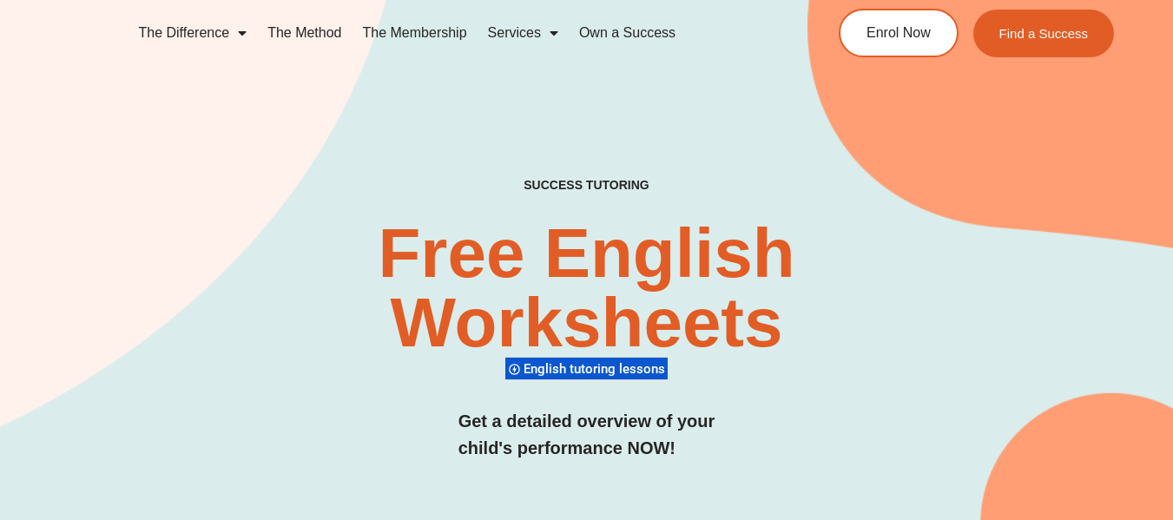  Describe the element at coordinates (192, 33) in the screenshot. I see `a: The Difference` at that location.